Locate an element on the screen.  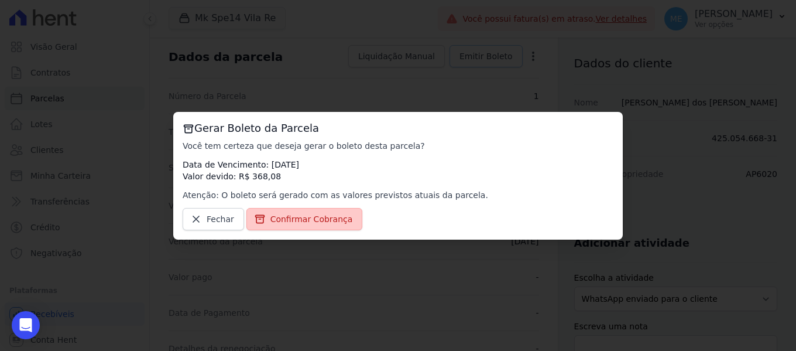
span: Confirmar Cobrança is located at coordinates (311, 219).